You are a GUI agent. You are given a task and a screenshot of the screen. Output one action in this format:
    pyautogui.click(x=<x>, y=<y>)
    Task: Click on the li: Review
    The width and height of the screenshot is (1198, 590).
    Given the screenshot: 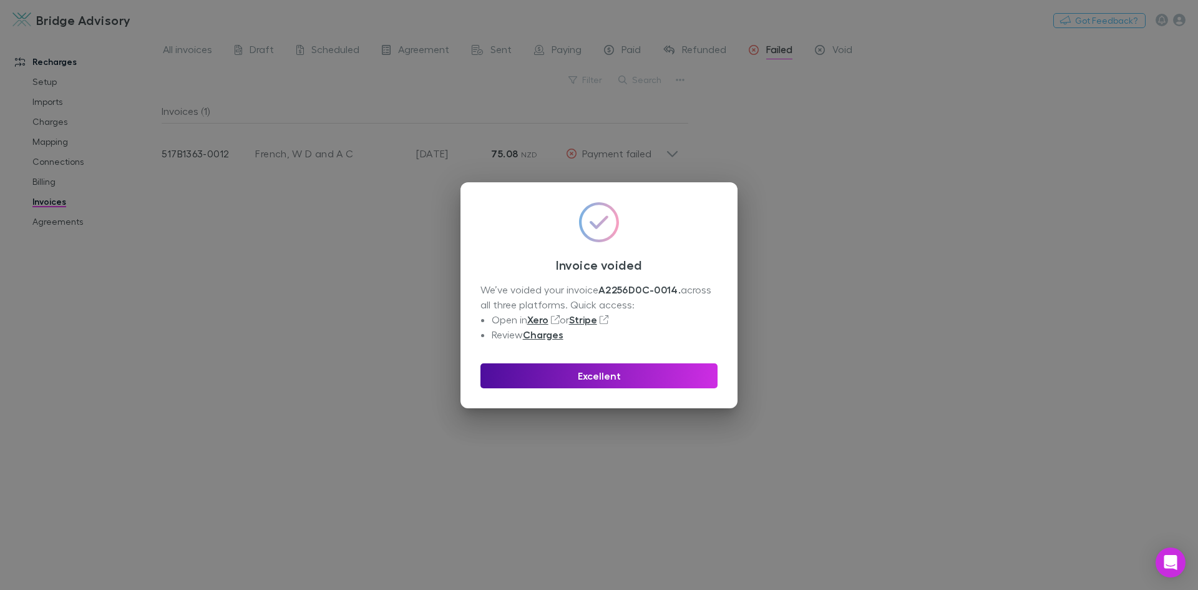 What is the action you would take?
    pyautogui.click(x=605, y=335)
    